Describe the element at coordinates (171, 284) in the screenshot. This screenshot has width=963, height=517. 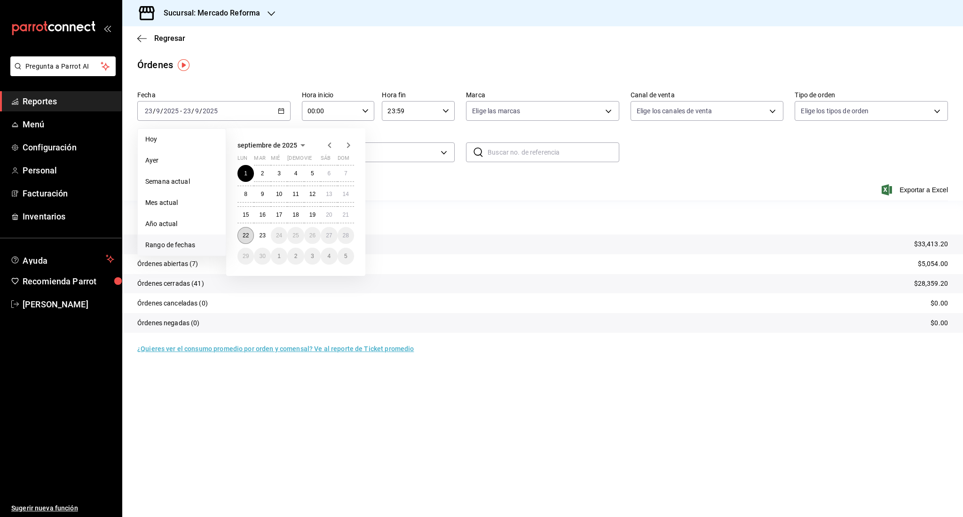
I see `p: Órdenes cerradas (41)` at that location.